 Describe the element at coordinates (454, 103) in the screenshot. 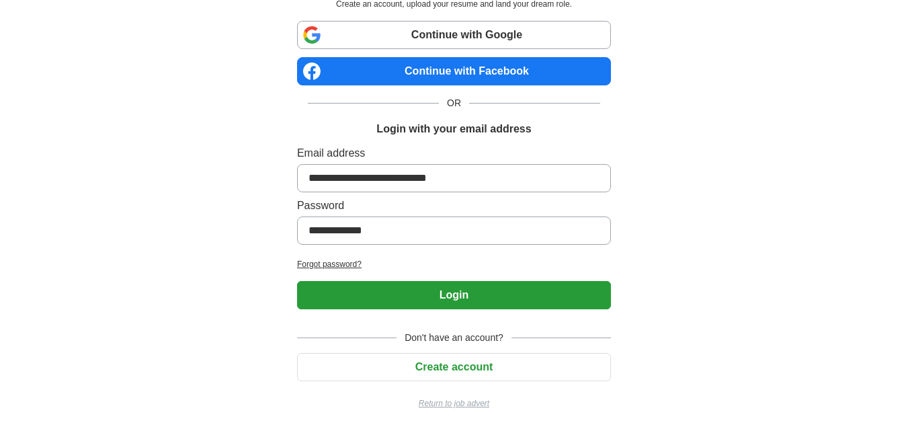

I see `span: OR` at that location.